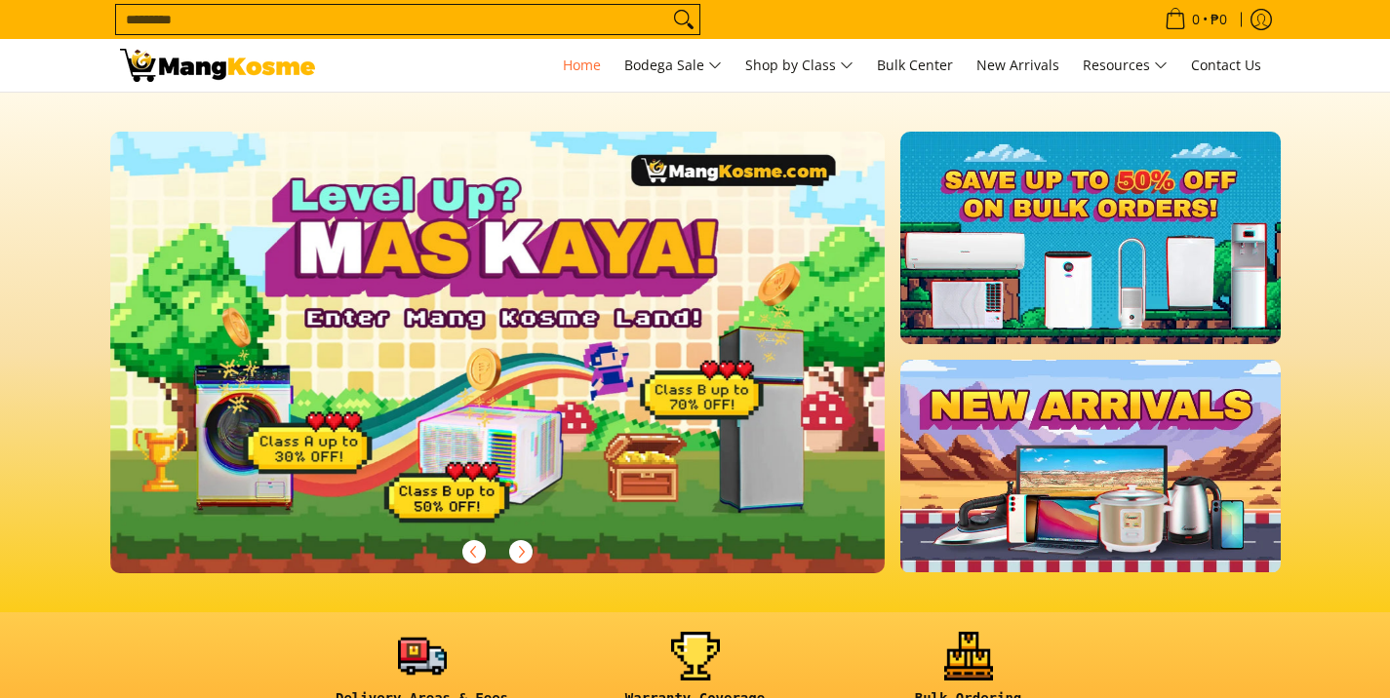 The image size is (1390, 698). What do you see at coordinates (1125, 65) in the screenshot?
I see `span: Resources` at bounding box center [1125, 65].